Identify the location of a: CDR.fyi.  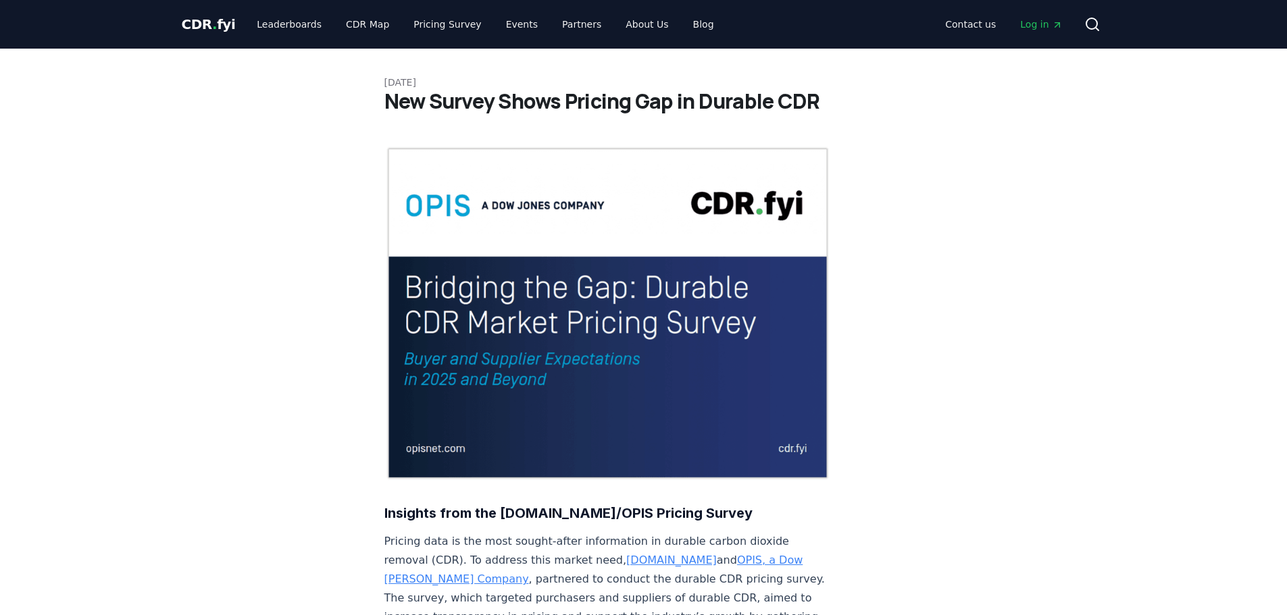
(209, 24).